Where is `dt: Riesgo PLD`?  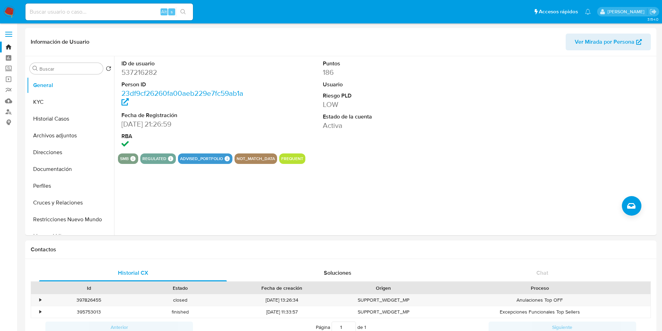 dt: Riesgo PLD is located at coordinates (387, 96).